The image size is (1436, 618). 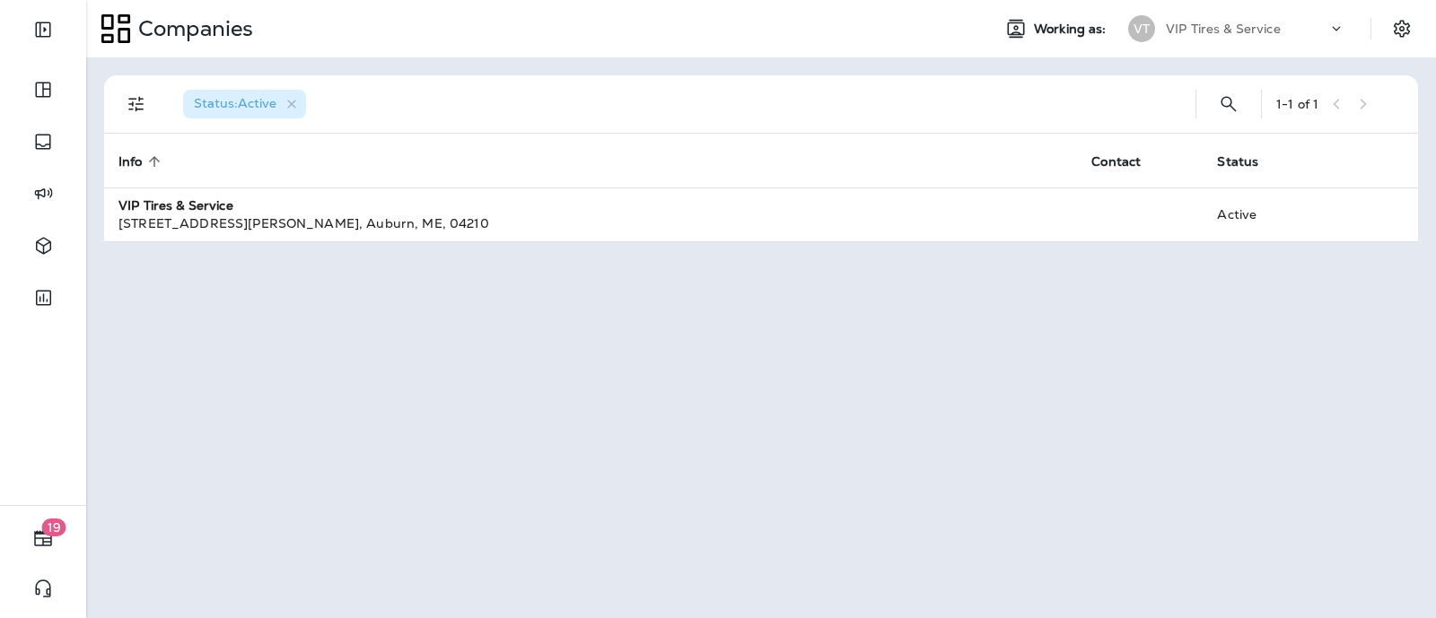 What do you see at coordinates (244, 104) in the screenshot?
I see `div: Status:Active` at bounding box center [244, 104].